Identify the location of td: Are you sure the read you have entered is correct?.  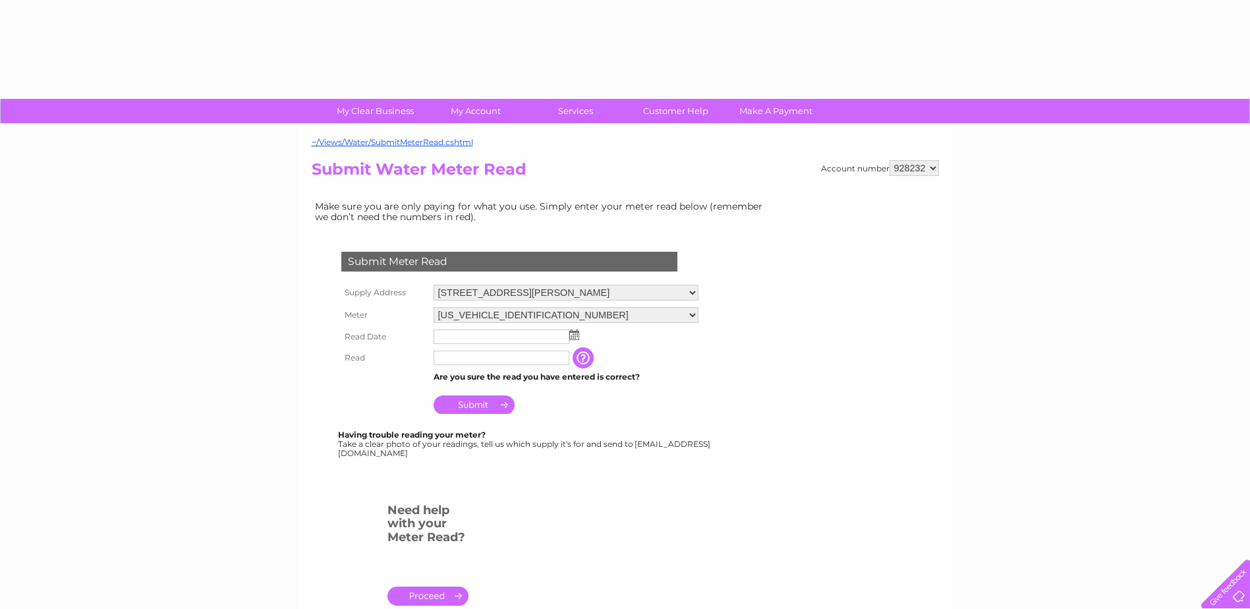
(566, 377).